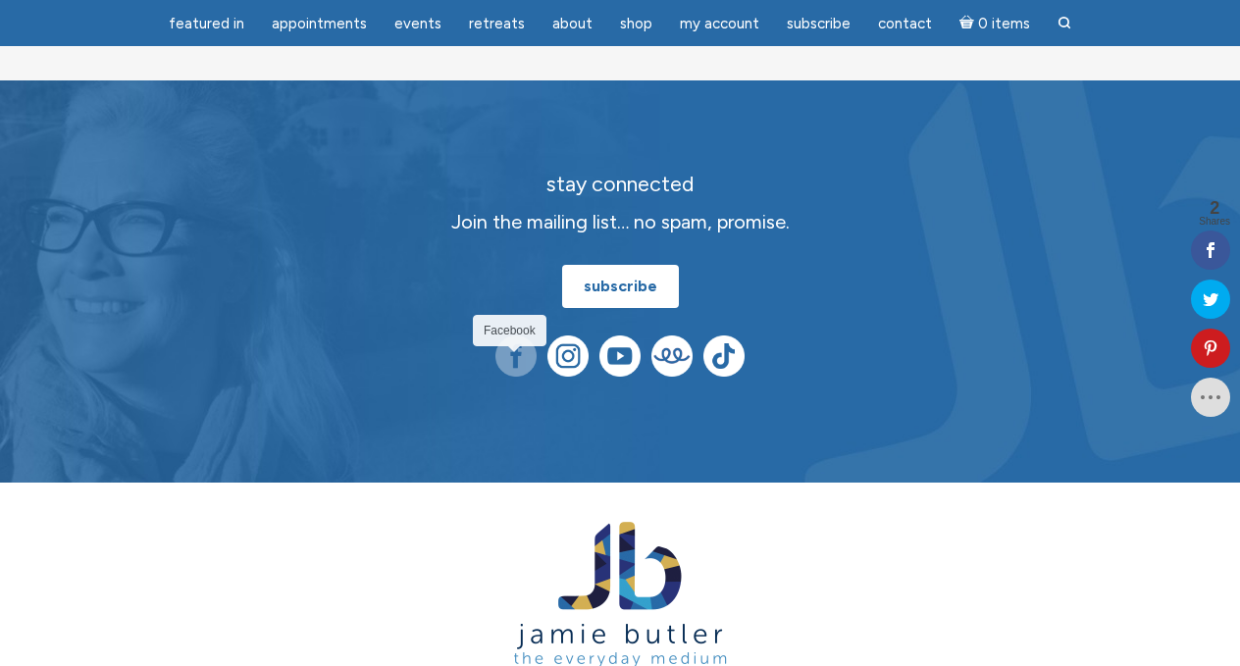  I want to click on img: Facebook, so click(516, 356).